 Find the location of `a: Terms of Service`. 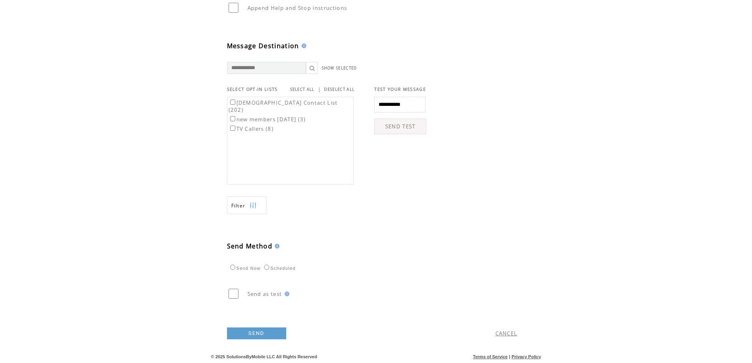

a: Terms of Service is located at coordinates (490, 357).